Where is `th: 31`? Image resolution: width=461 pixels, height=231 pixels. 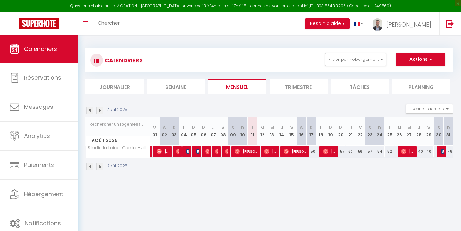
th: 31 is located at coordinates (448, 131).